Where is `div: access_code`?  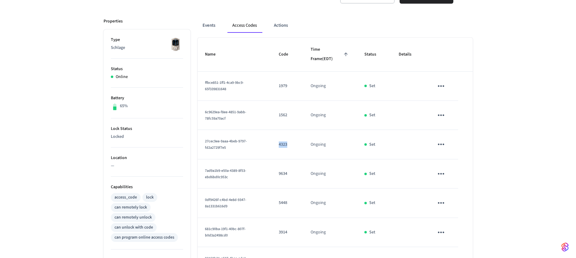
div: access_code is located at coordinates (126, 197).